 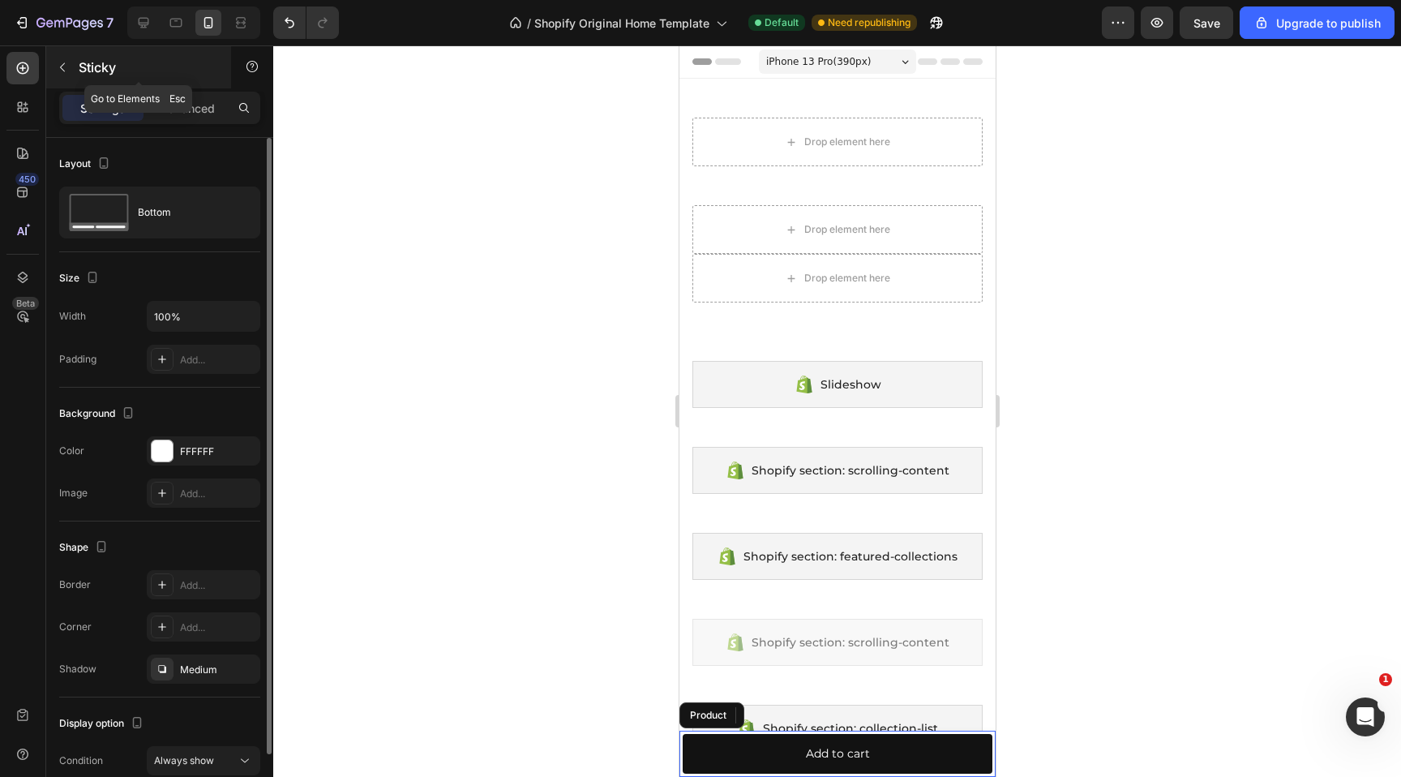 What do you see at coordinates (73, 493) in the screenshot?
I see `div: Image` at bounding box center [73, 493].